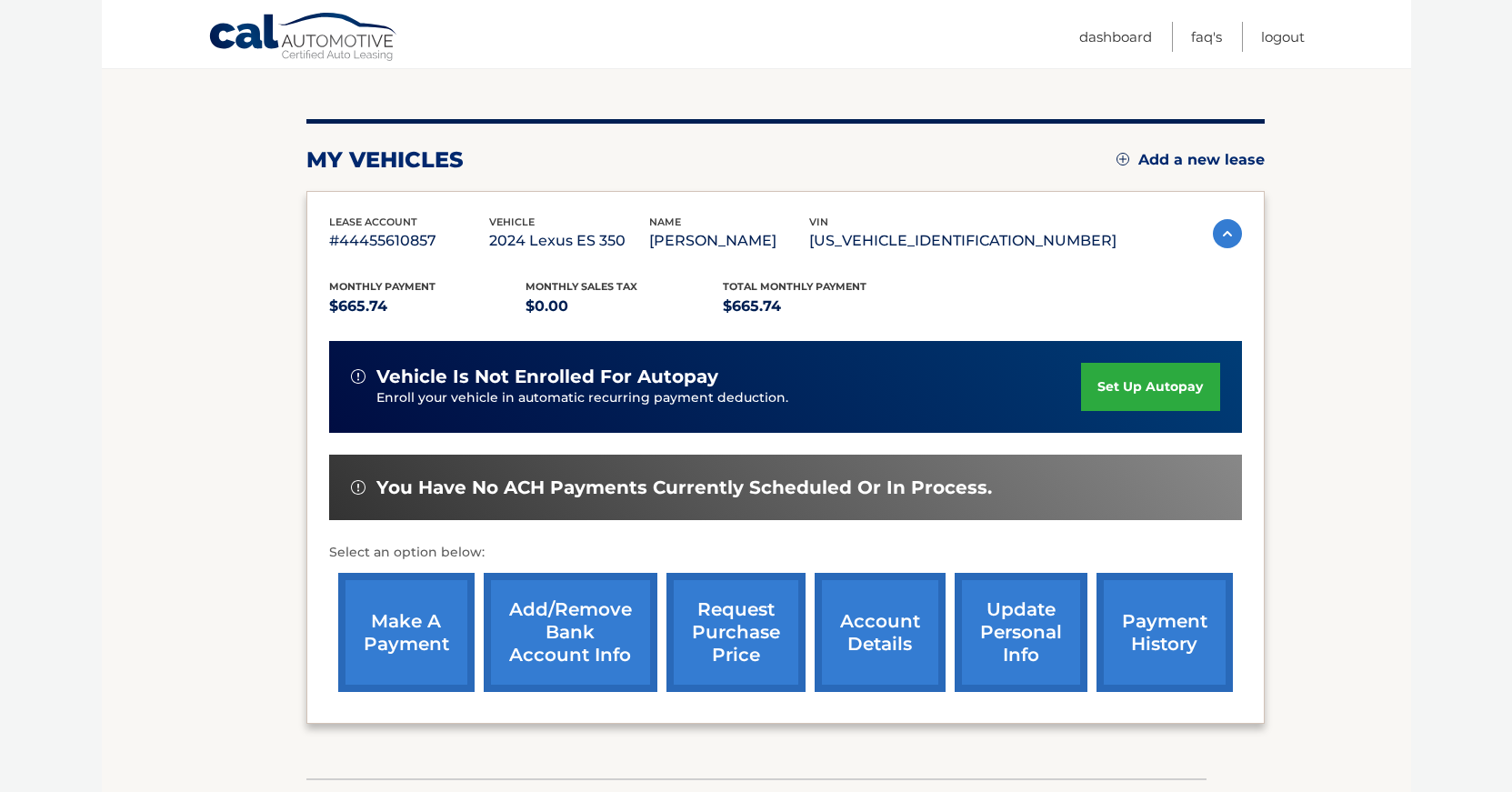 The height and width of the screenshot is (792, 1512). What do you see at coordinates (407, 632) in the screenshot?
I see `a: make a payment` at bounding box center [407, 632].